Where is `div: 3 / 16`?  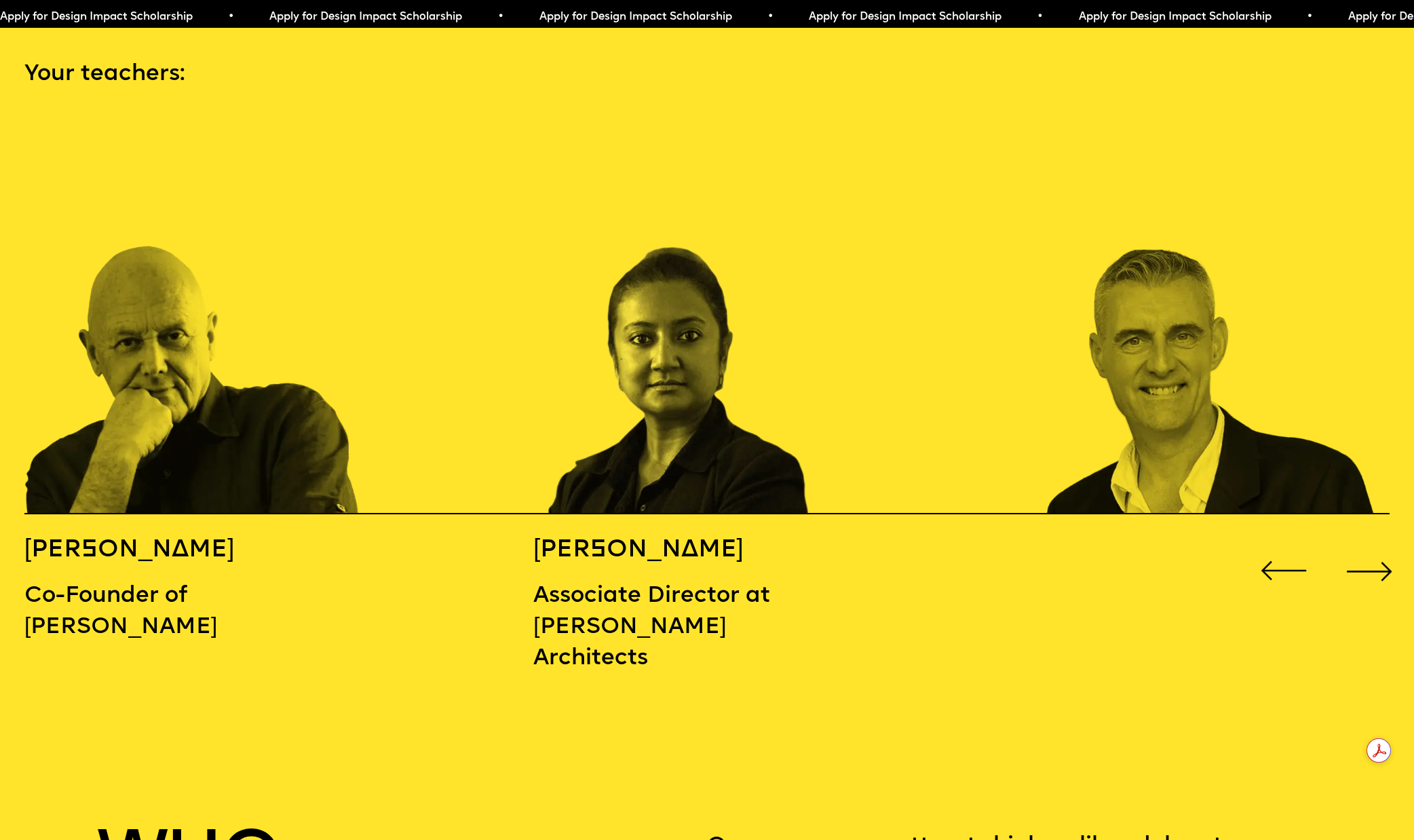
div: 3 / 16 is located at coordinates (1213, 317).